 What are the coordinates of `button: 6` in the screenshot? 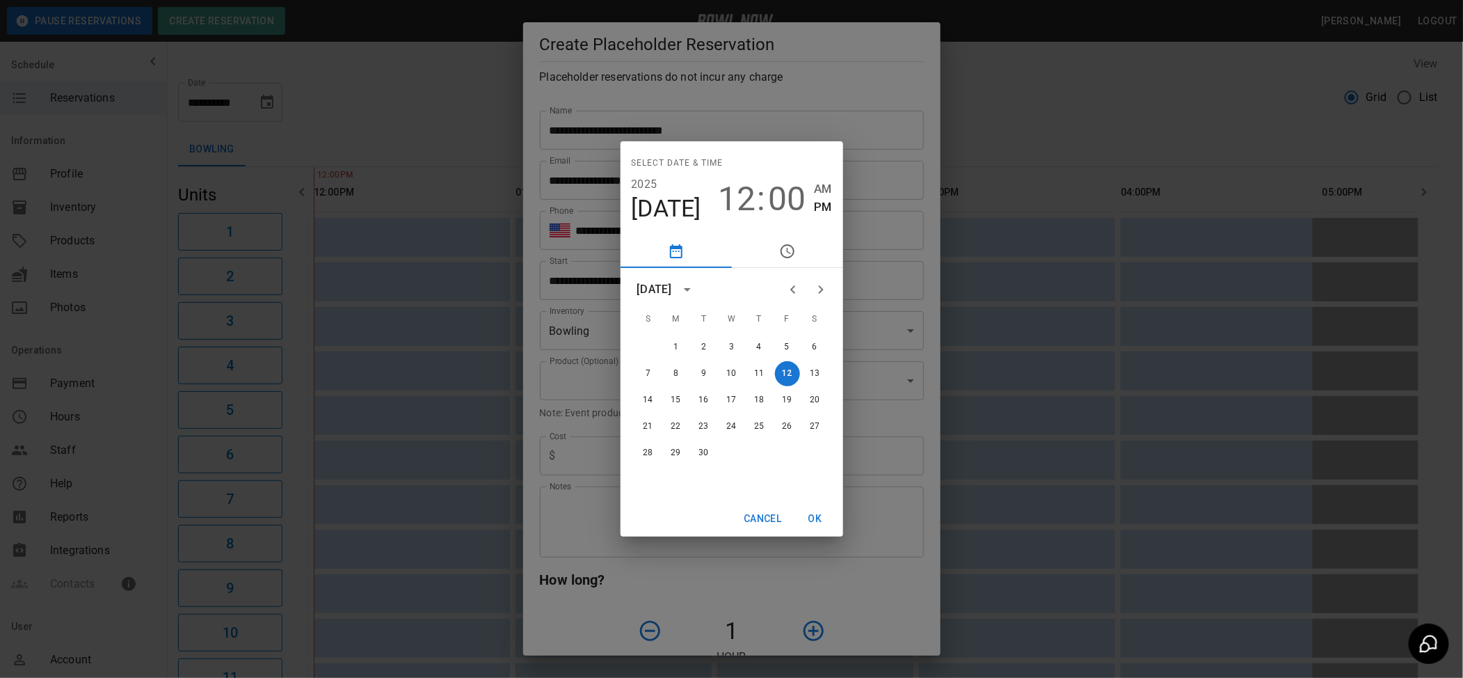 It's located at (815, 347).